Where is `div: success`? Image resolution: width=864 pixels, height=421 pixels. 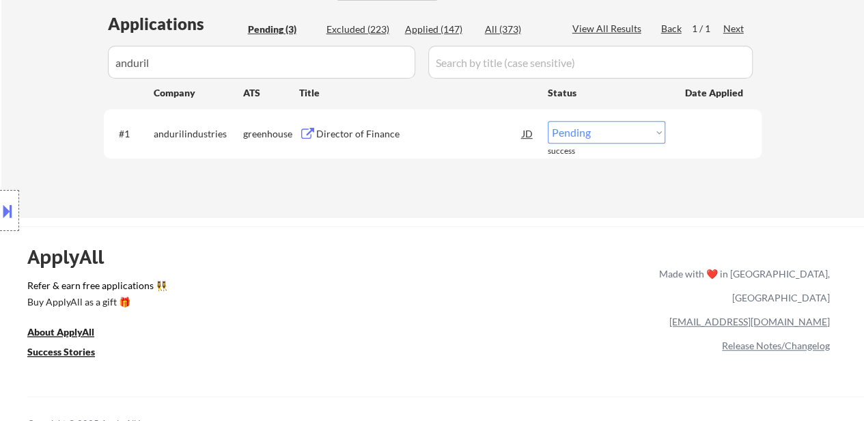
div: success is located at coordinates (575, 151).